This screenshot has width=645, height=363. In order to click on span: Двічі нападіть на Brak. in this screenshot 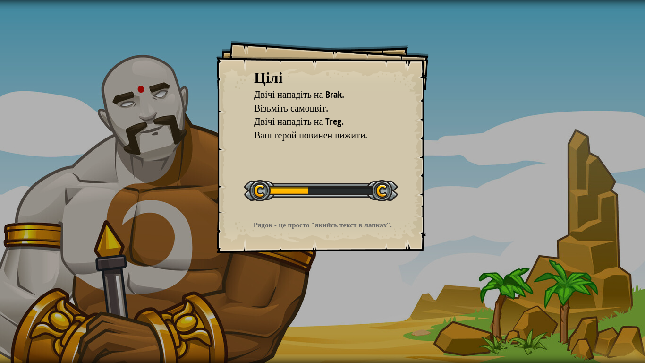, I will do `click(299, 94)`.